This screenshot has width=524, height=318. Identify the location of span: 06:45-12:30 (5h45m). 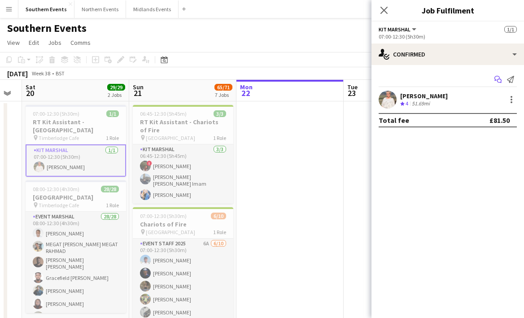
(163, 113).